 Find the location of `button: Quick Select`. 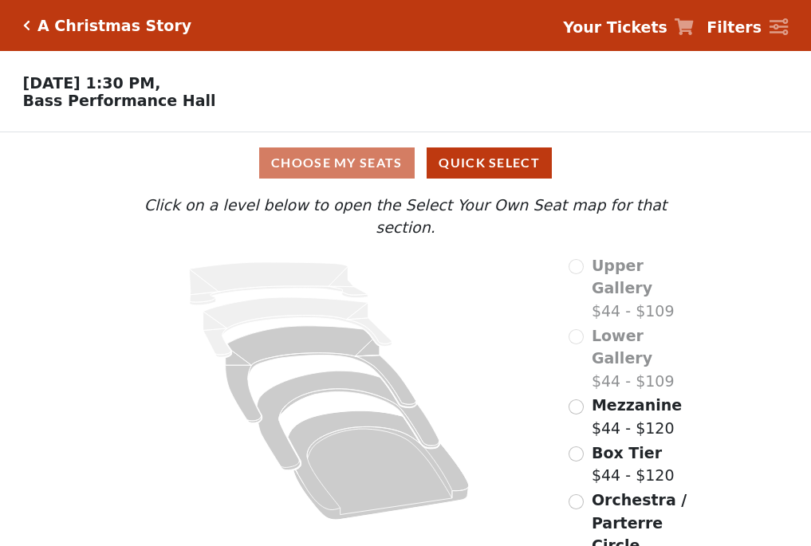

button: Quick Select is located at coordinates (489, 163).